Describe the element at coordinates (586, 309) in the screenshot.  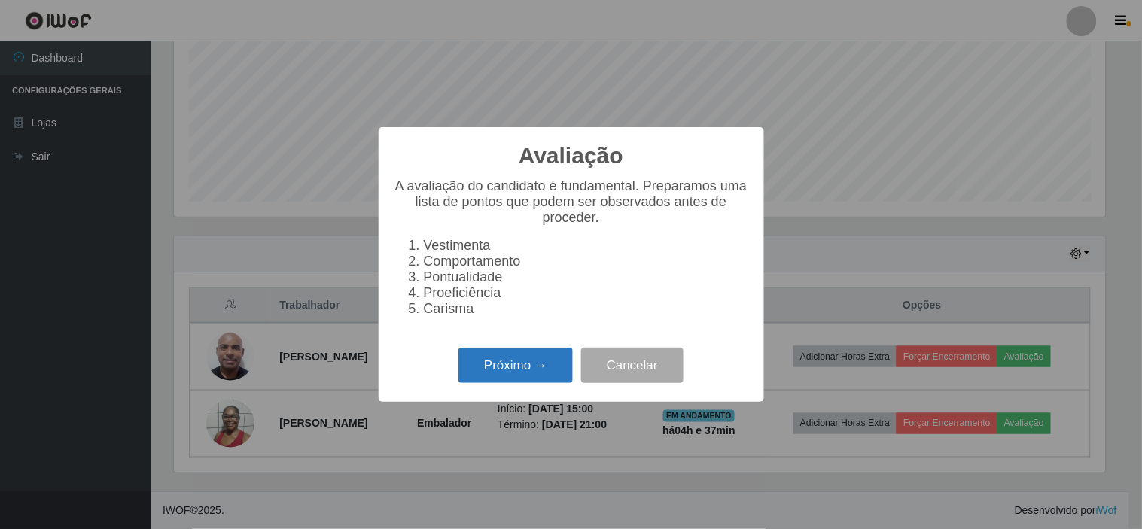
I see `li: Carisma` at that location.